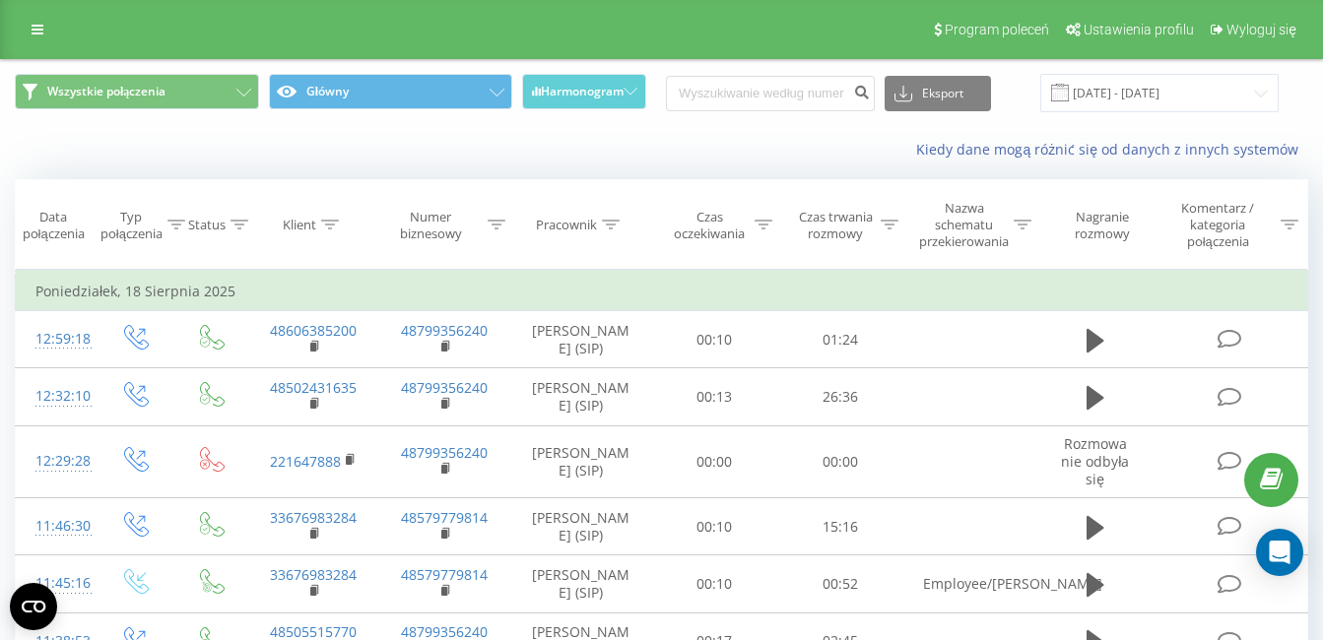  I want to click on div: Pracownik, so click(567, 225).